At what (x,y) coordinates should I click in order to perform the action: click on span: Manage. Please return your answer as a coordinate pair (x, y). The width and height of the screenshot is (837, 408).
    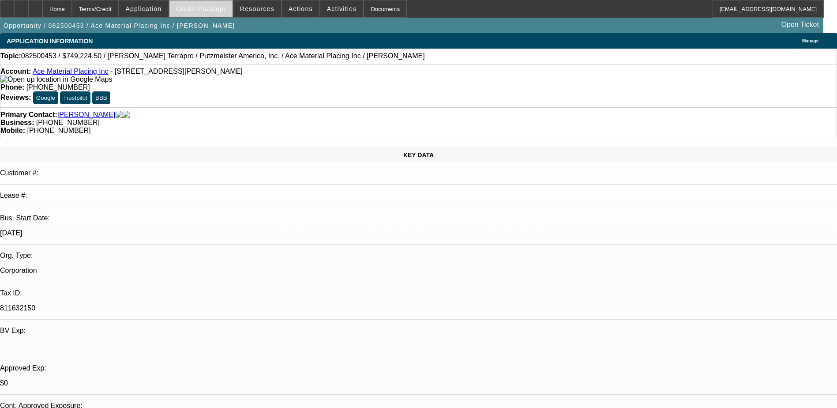
    Looking at the image, I should click on (810, 41).